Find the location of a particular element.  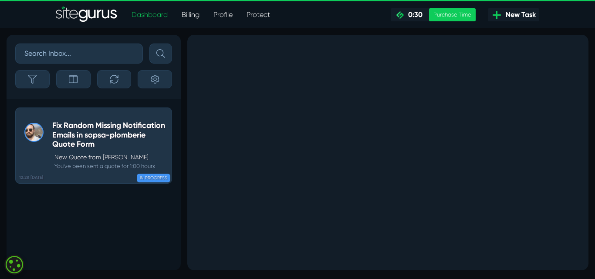

span: New Task is located at coordinates (519, 15).